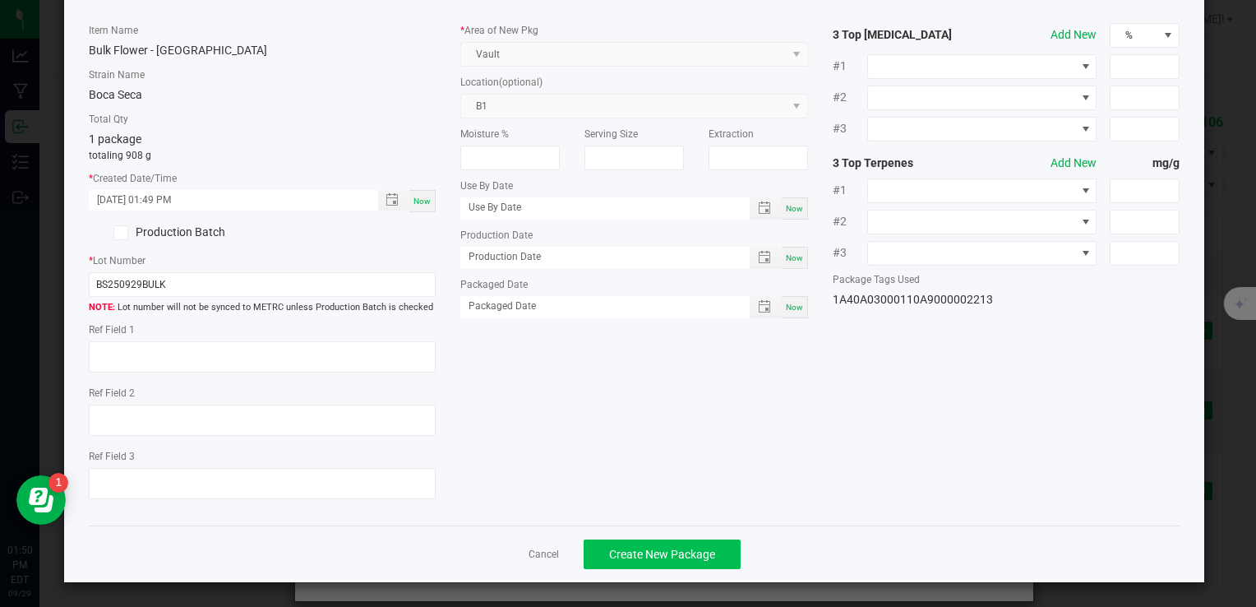  I want to click on span: Lot number will not be synced to METRC unless Production Batch is checked, so click(262, 307).